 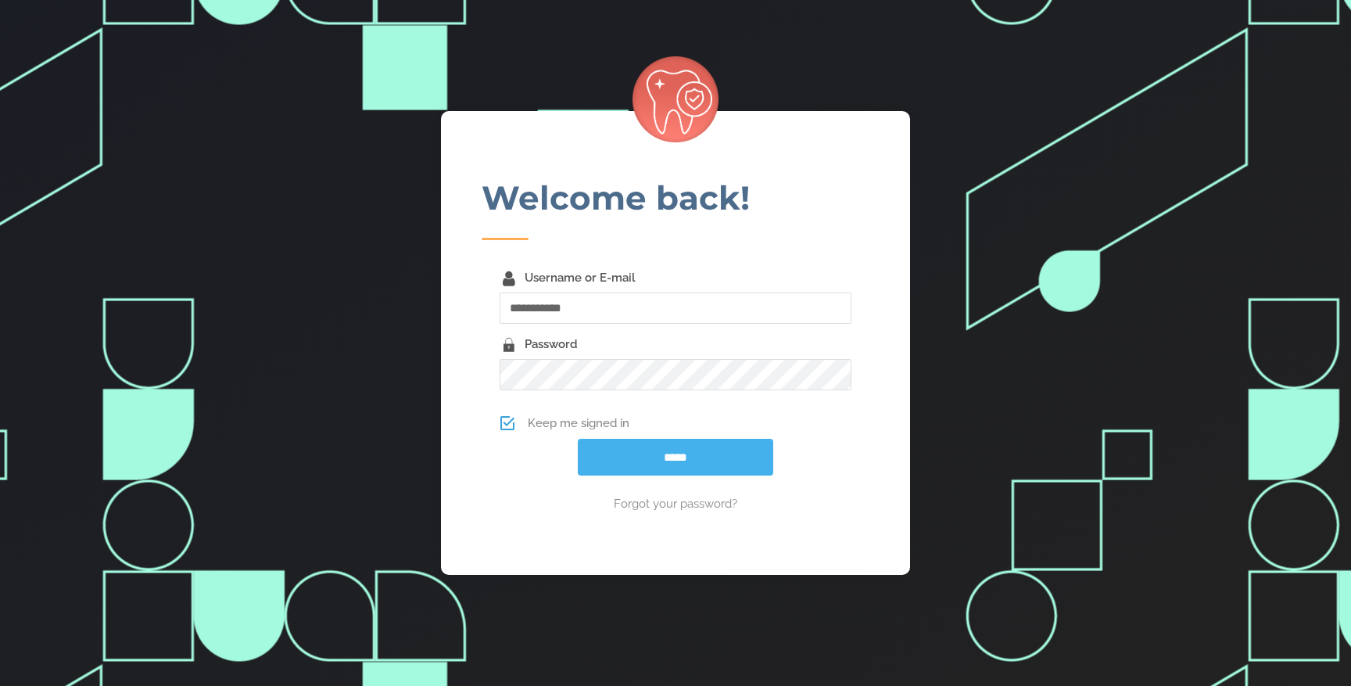 What do you see at coordinates (580, 278) in the screenshot?
I see `label: Username or E-mail` at bounding box center [580, 278].